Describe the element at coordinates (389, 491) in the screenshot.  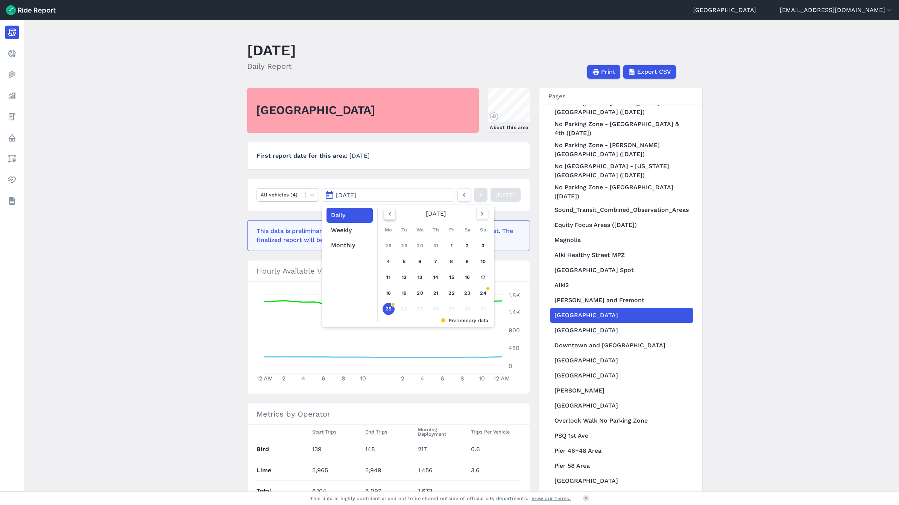
I see `td: 6,097` at that location.